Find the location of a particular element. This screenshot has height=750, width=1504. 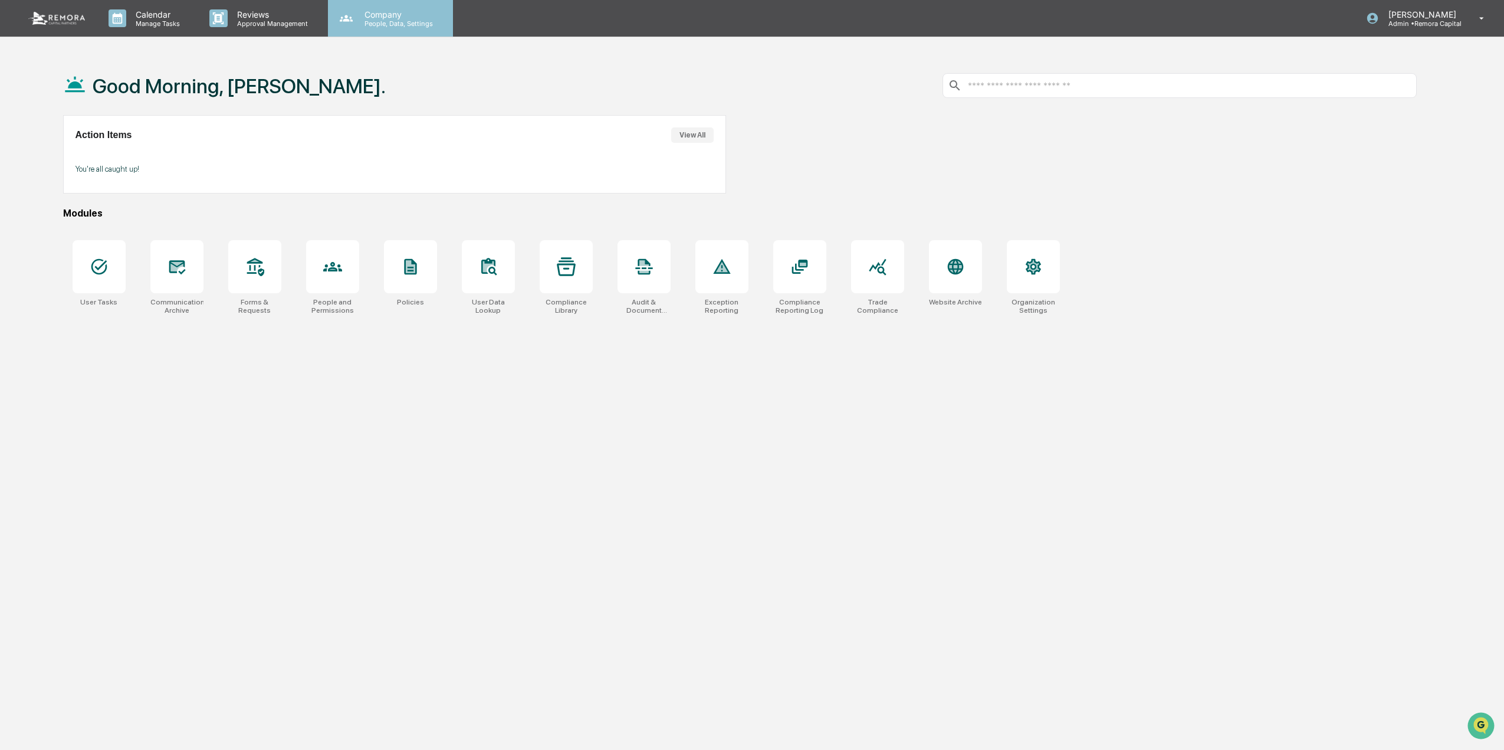

a: View All is located at coordinates (692, 135).